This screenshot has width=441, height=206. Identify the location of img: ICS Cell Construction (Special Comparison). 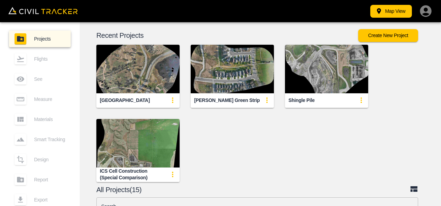
(138, 143).